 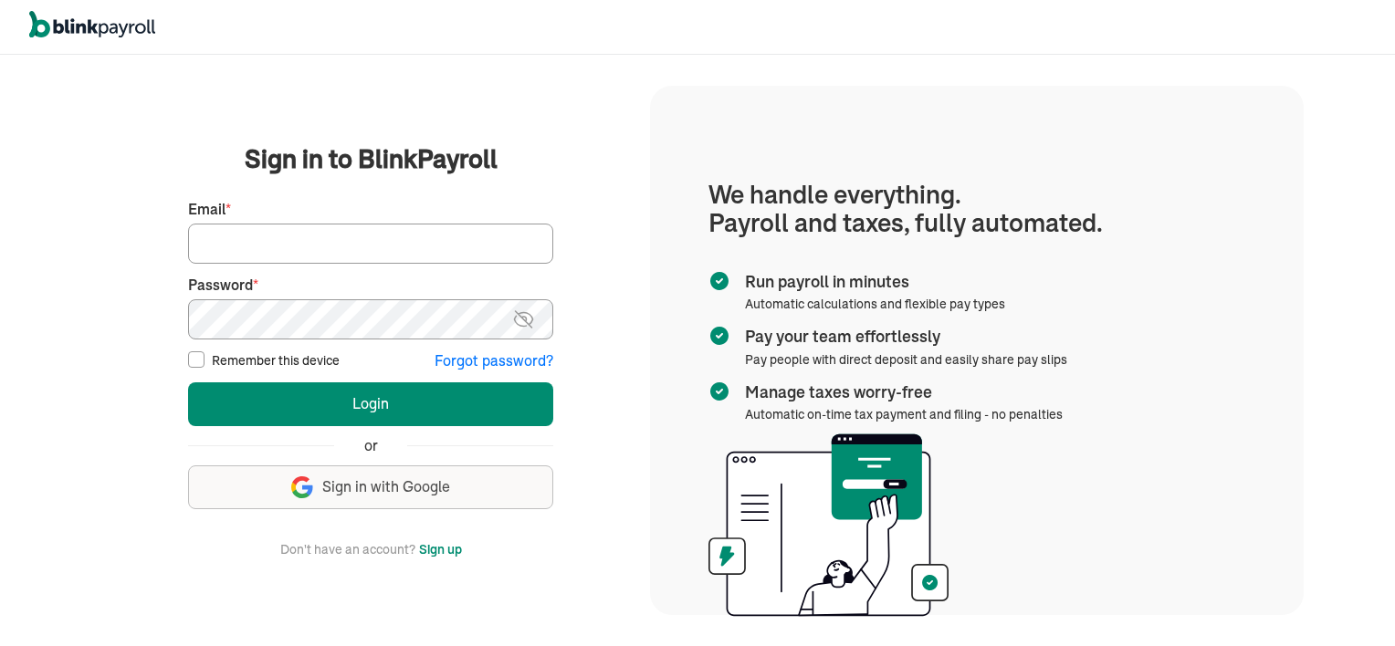 What do you see at coordinates (371, 209) in the screenshot?
I see `label: Email` at bounding box center [371, 209].